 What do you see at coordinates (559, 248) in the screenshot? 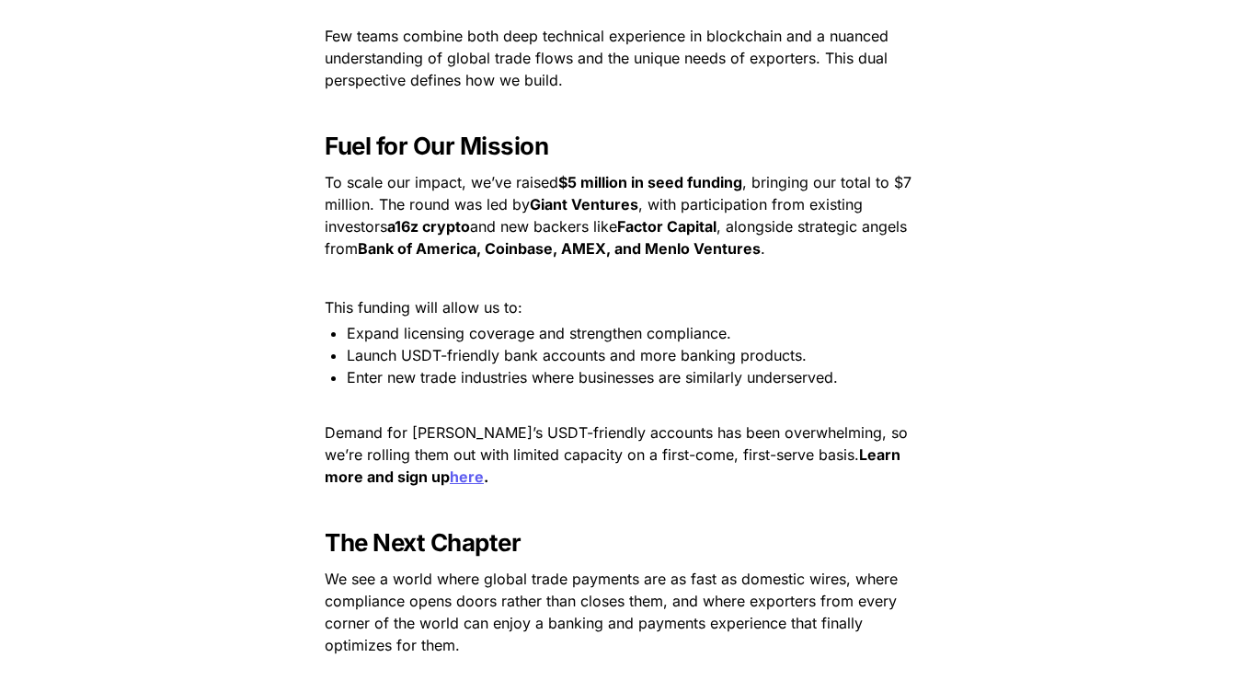
I see `strong: Bank of America, Coinbase, AMEX, and Menlo Ventures` at bounding box center [559, 248].